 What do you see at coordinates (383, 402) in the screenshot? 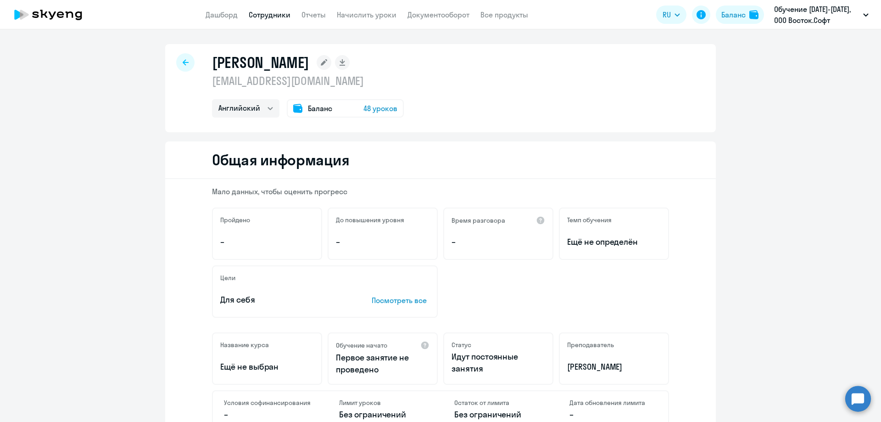
I see `h4: Лимит уроков` at bounding box center [383, 402].